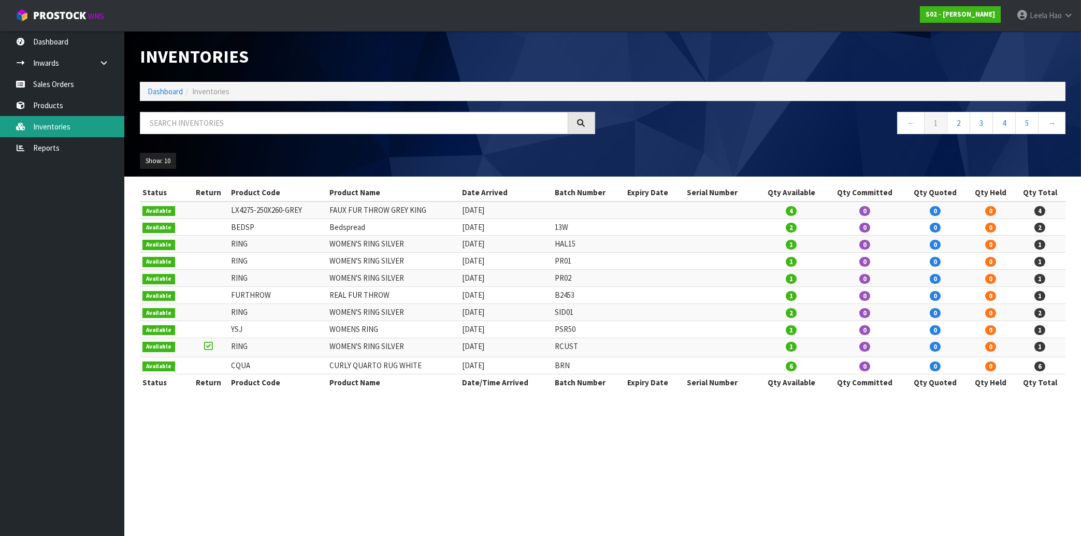  Describe the element at coordinates (278, 295) in the screenshot. I see `td: FURTHROW` at that location.